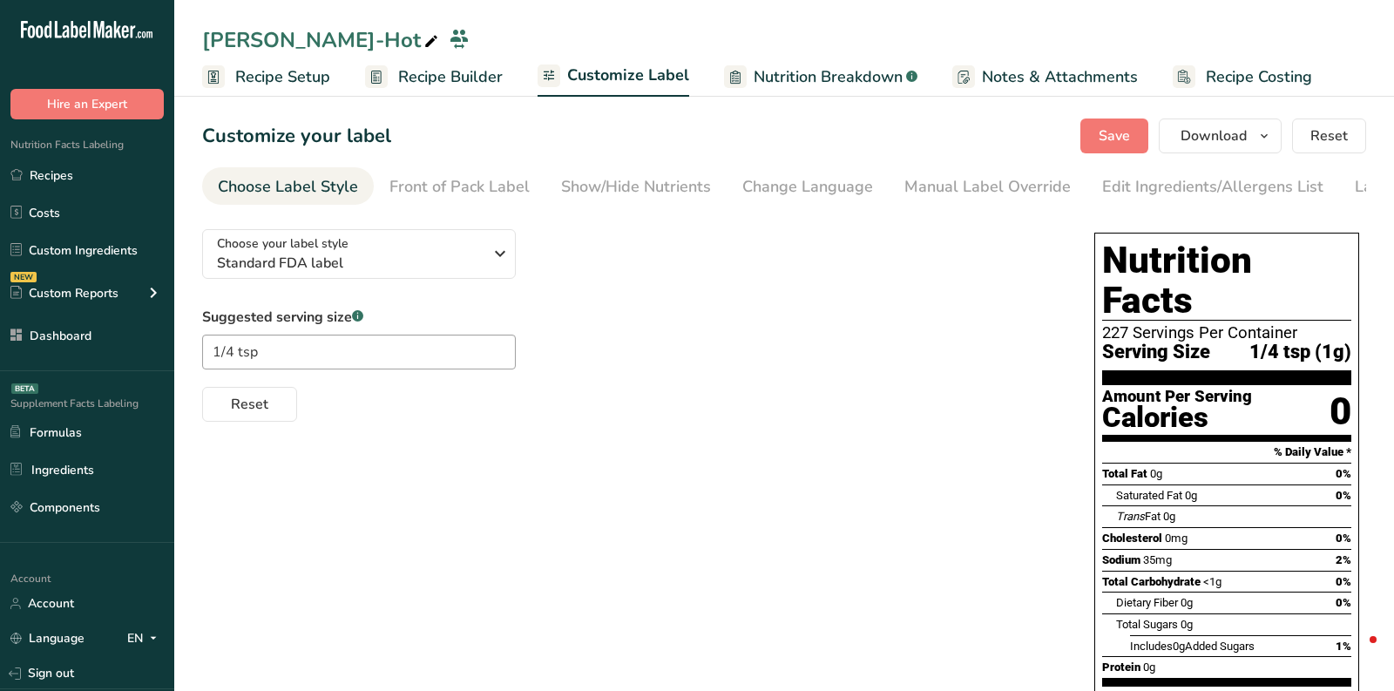 This screenshot has height=691, width=1394. What do you see at coordinates (1343, 559) in the screenshot?
I see `span: 2%` at bounding box center [1343, 559].